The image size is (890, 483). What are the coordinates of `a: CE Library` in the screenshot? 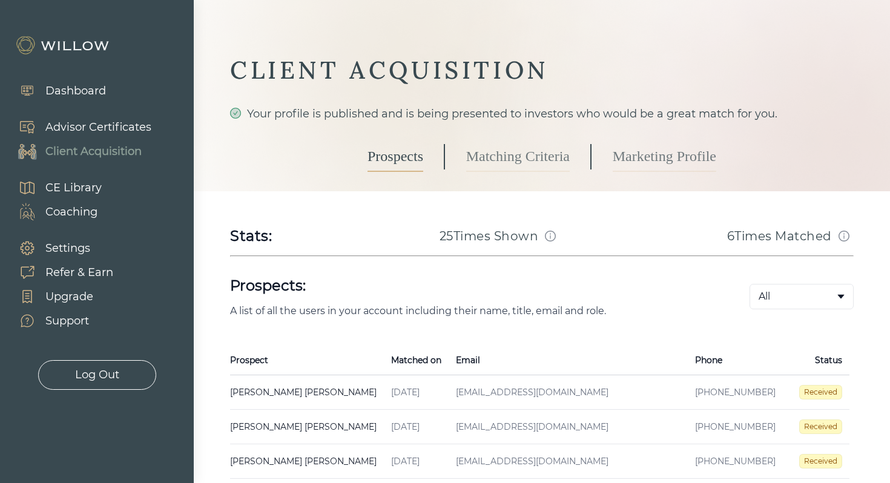 It's located at (54, 188).